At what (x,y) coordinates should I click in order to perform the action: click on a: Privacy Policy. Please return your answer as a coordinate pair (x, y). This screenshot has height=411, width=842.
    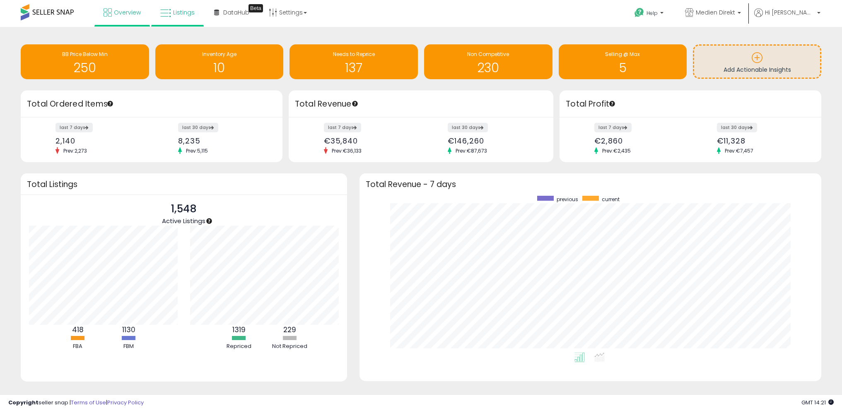
    Looking at the image, I should click on (126, 402).